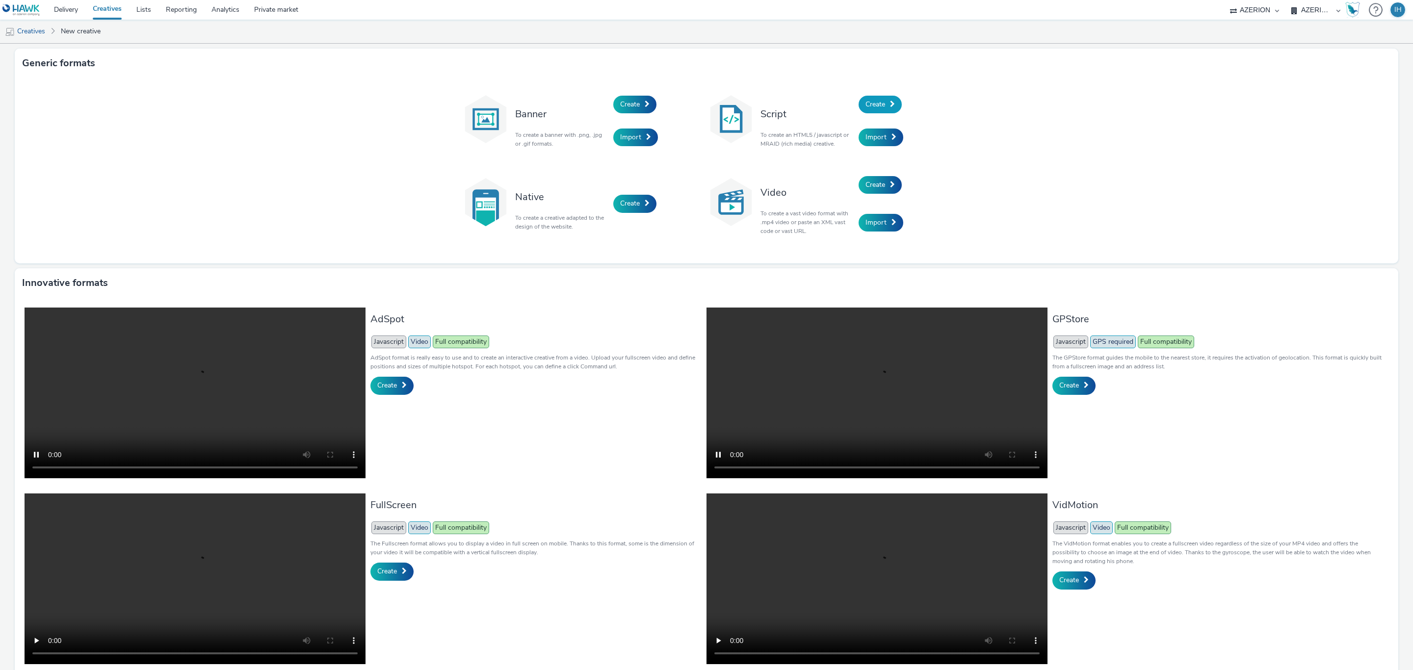 Image resolution: width=1413 pixels, height=670 pixels. I want to click on p: The VidMotion format enables you to create a fullscreen video regardless of the size of your MP4 ..., so click(1218, 552).